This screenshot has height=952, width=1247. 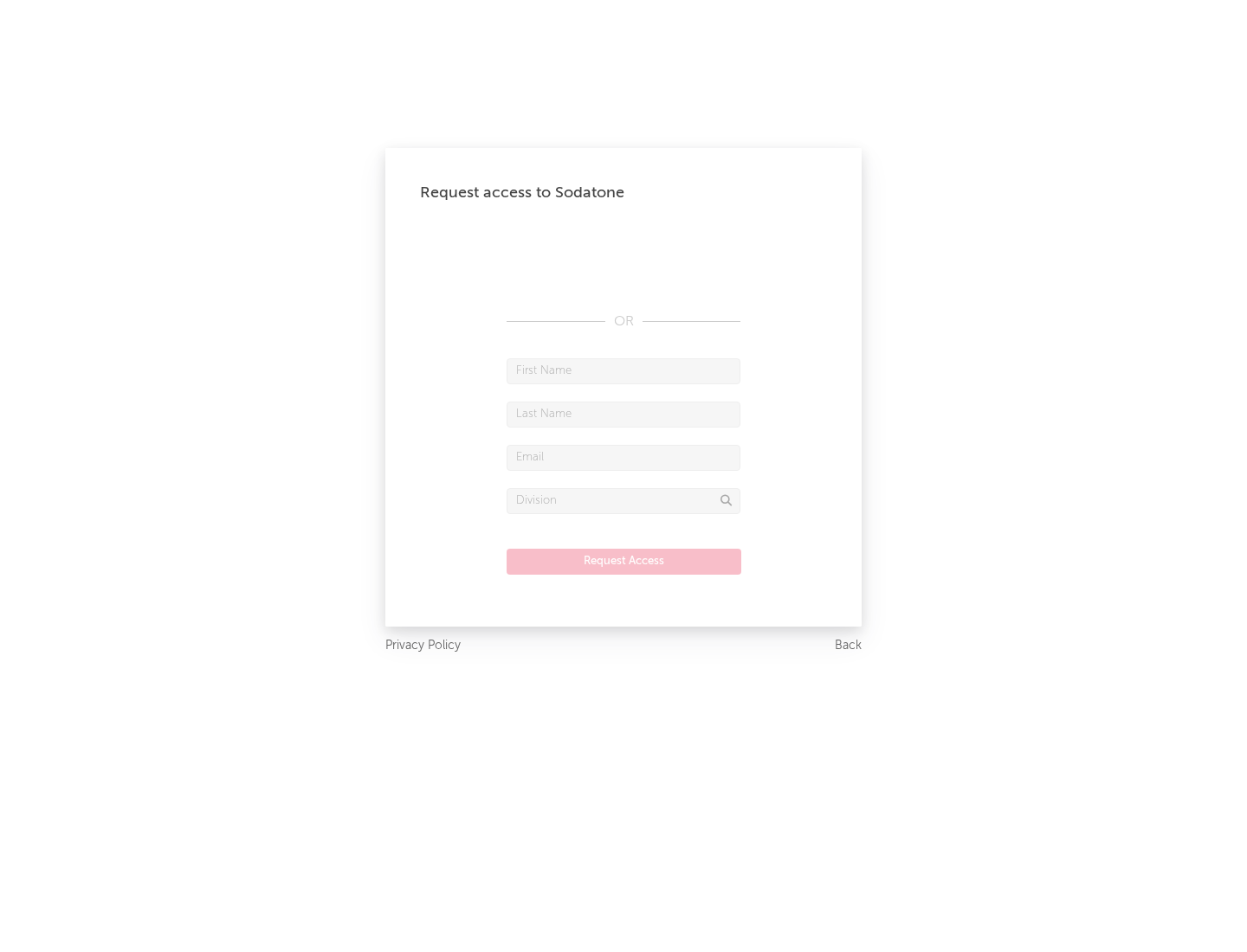 I want to click on input: Division, so click(x=624, y=501).